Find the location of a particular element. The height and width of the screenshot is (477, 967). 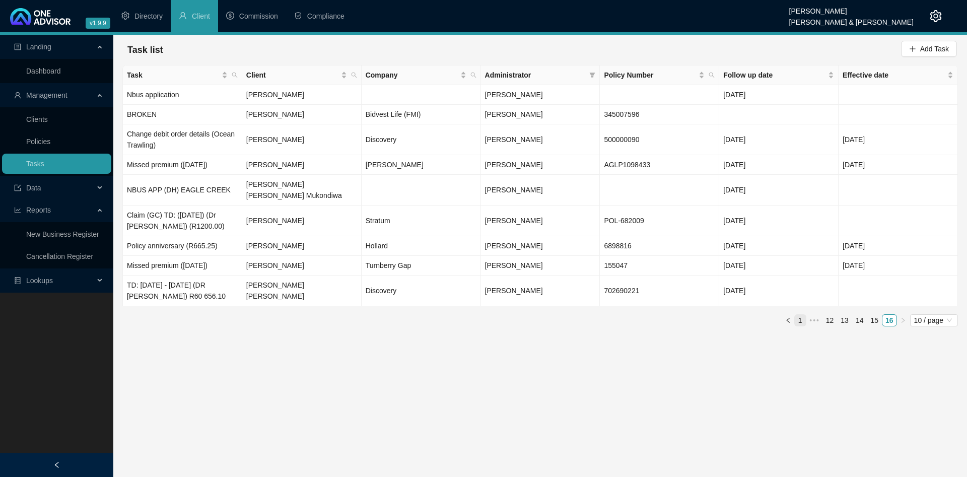

span: Add Task is located at coordinates (934, 49).